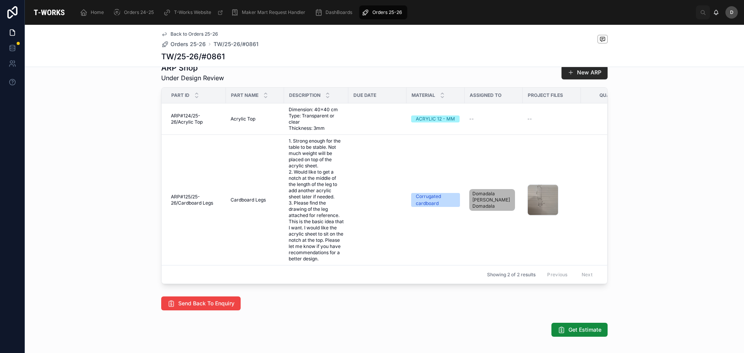 Image resolution: width=744 pixels, height=353 pixels. I want to click on span: Quantity, so click(612, 95).